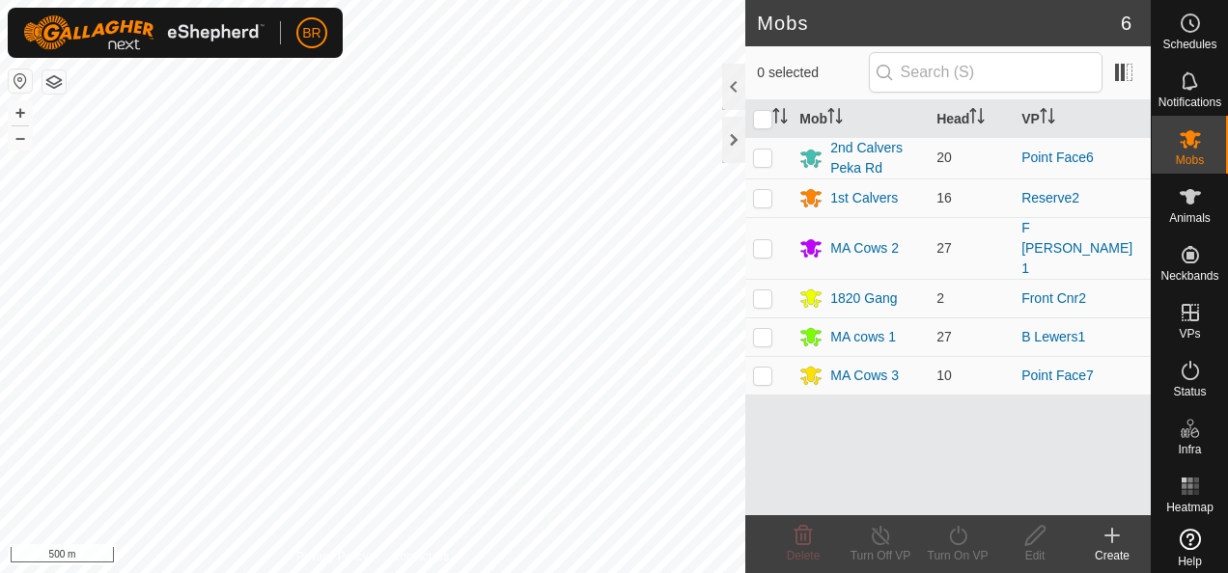  I want to click on span: Animals, so click(1189, 218).